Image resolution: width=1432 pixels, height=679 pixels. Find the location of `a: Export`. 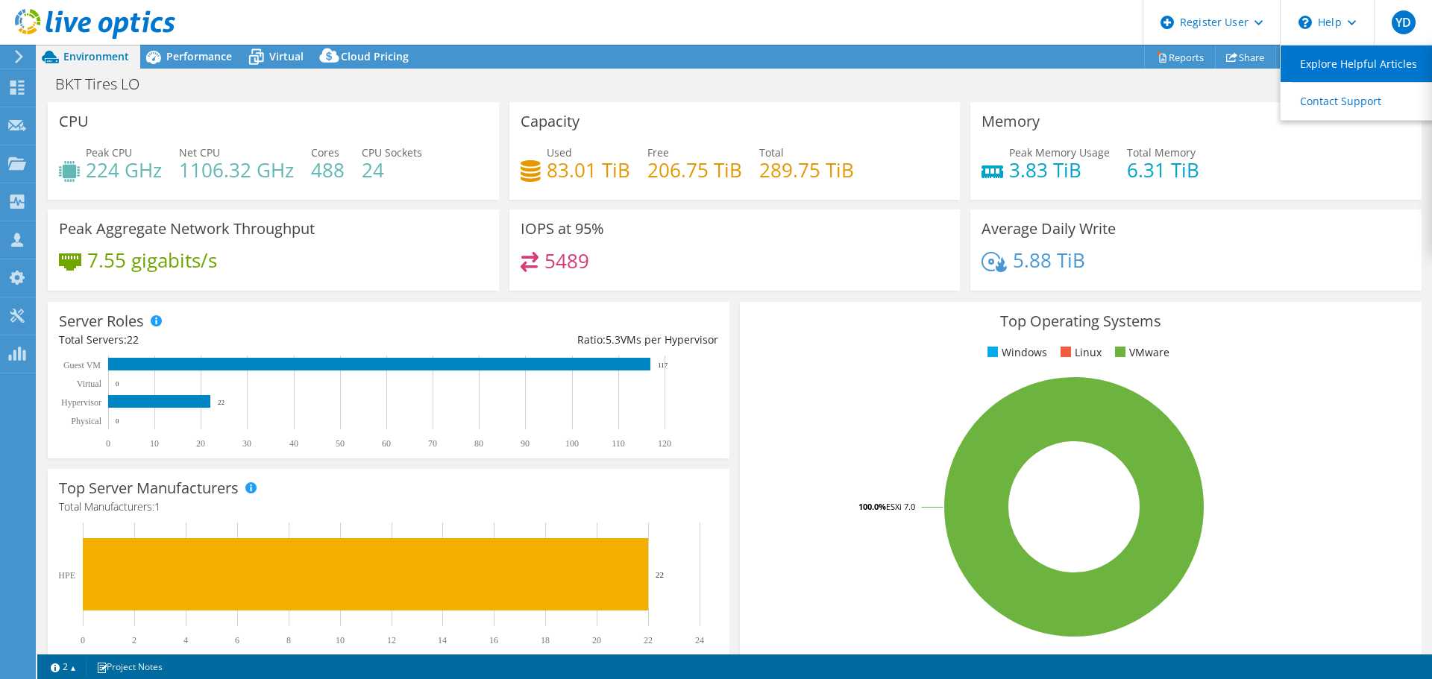

a: Export is located at coordinates (1309, 57).